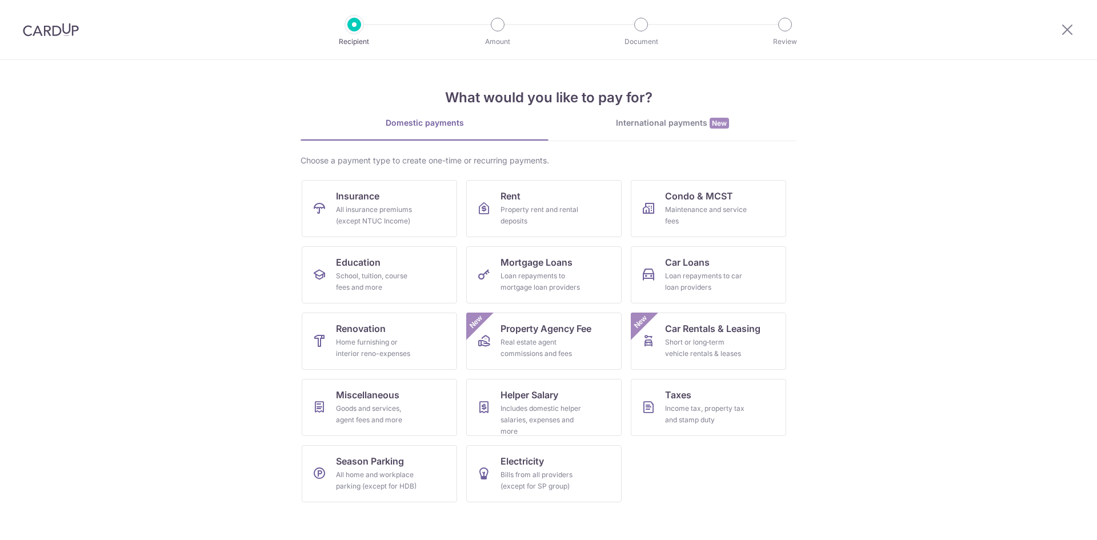 The width and height of the screenshot is (1097, 540). Describe the element at coordinates (709, 407) in the screenshot. I see `a: TaxesIncome tax, property tax and stamp duty` at that location.